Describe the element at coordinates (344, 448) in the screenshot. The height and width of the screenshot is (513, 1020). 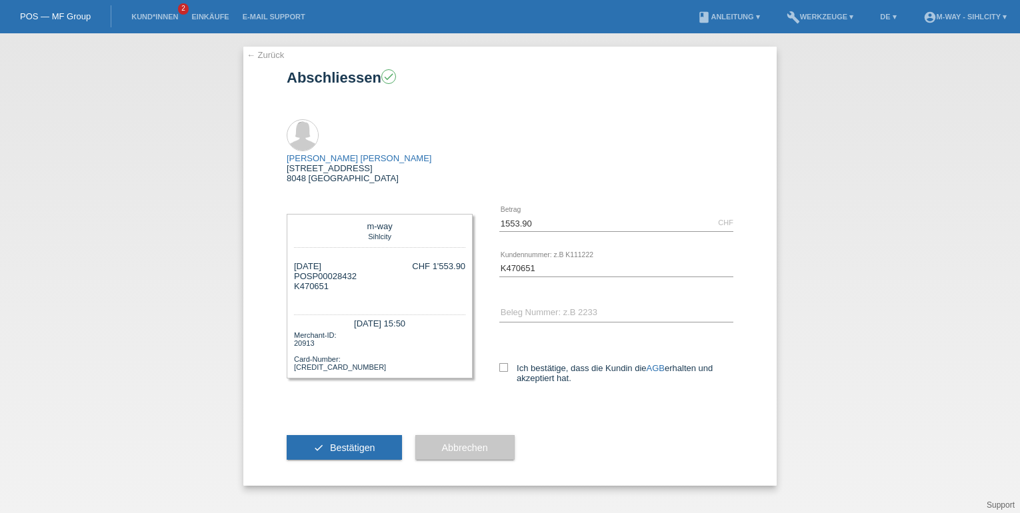
I see `button: check Bestätigen` at that location.